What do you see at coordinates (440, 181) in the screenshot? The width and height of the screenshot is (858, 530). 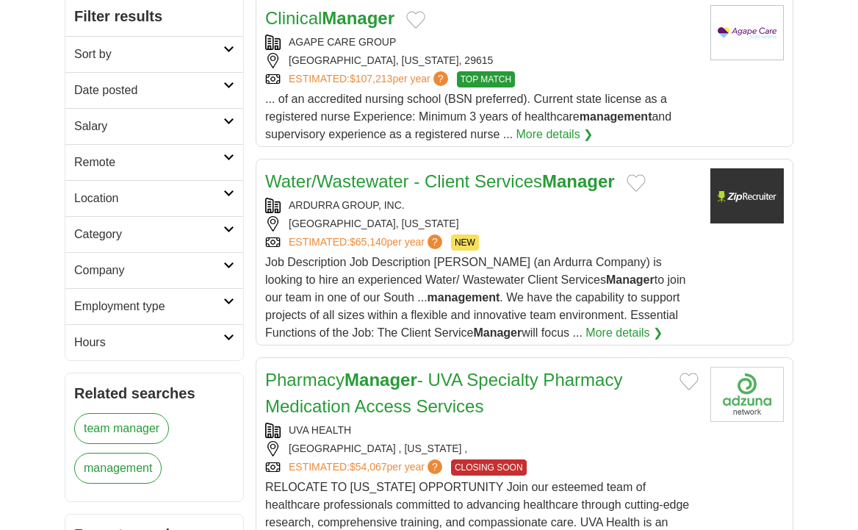 I see `a: Water/Wastewater - Client ServicesManager` at bounding box center [440, 181].